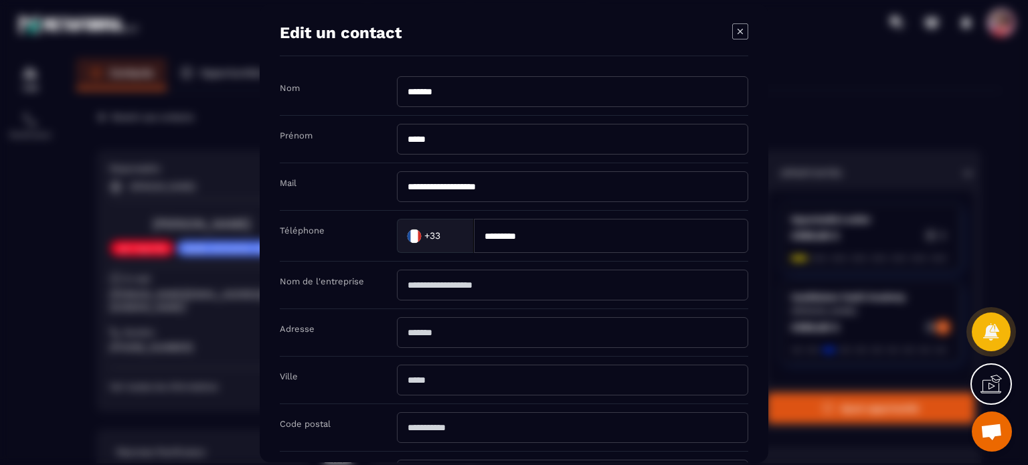  What do you see at coordinates (992, 432) in the screenshot?
I see `a: Ouvrir le chat` at bounding box center [992, 432].